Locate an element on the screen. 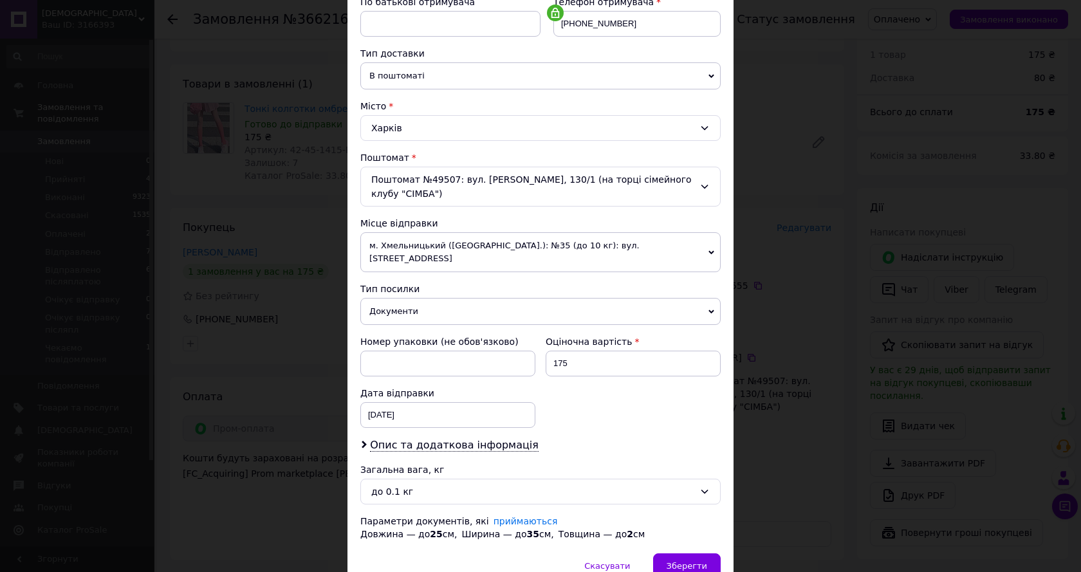 The image size is (1081, 572). div: до 0.1 кг is located at coordinates (533, 491).